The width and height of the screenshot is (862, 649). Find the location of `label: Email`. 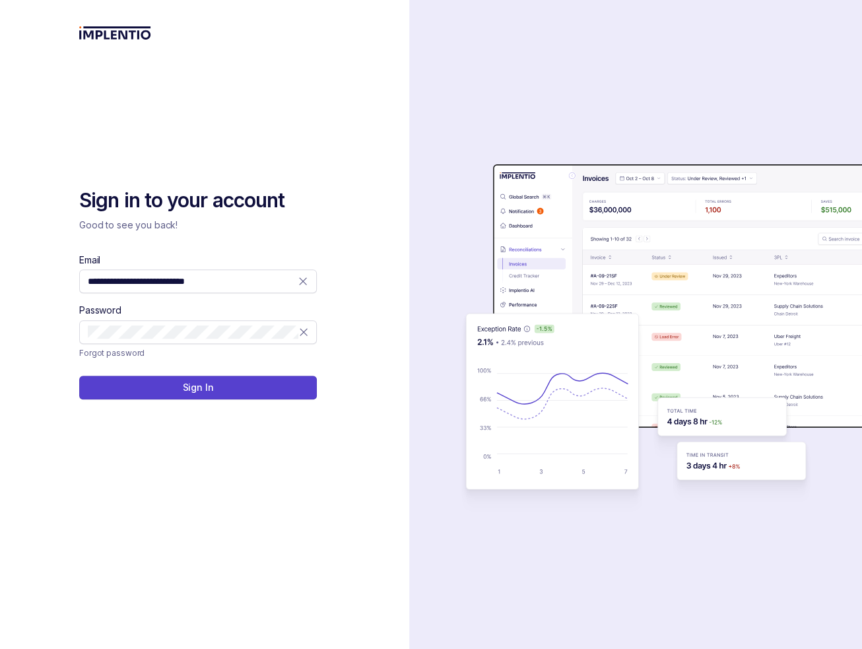

label: Email is located at coordinates (90, 260).